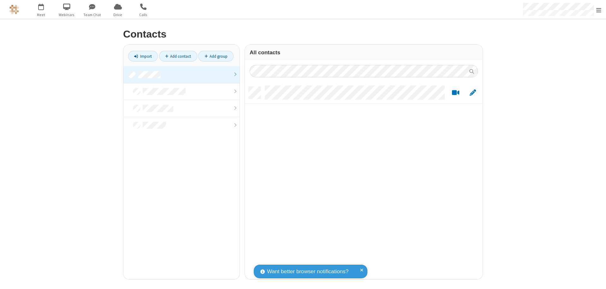 The image size is (606, 289). I want to click on span: Calls, so click(143, 15).